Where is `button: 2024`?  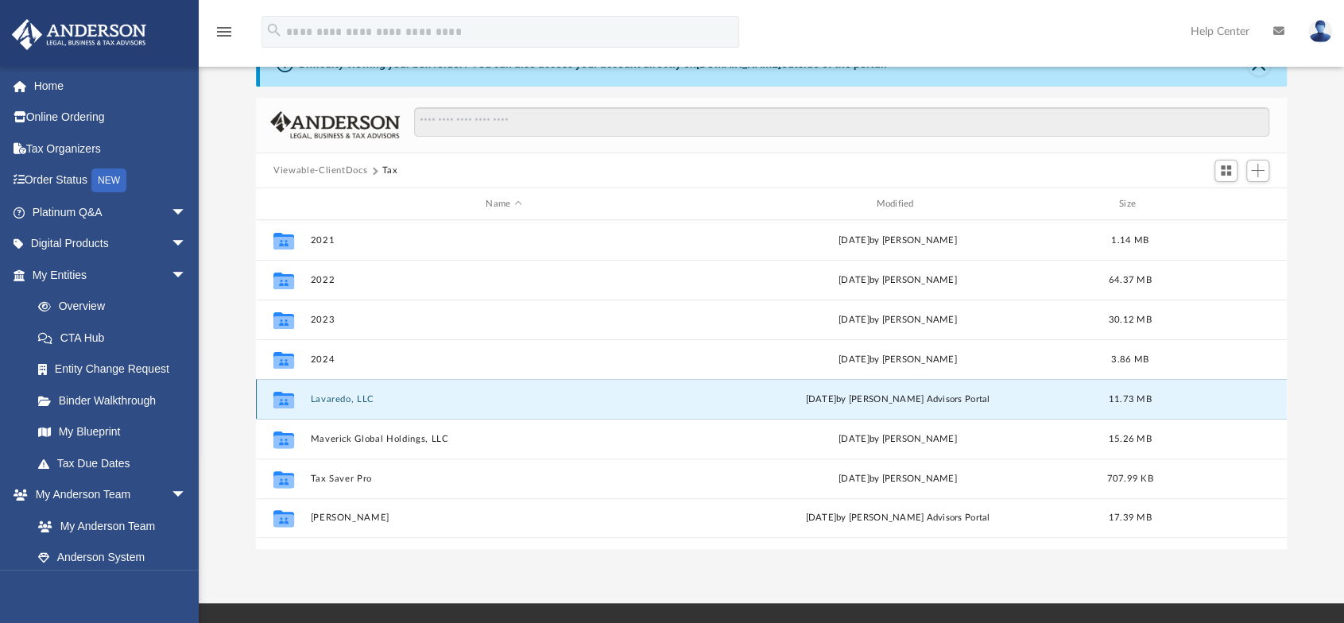
button: 2024 is located at coordinates (504, 359).